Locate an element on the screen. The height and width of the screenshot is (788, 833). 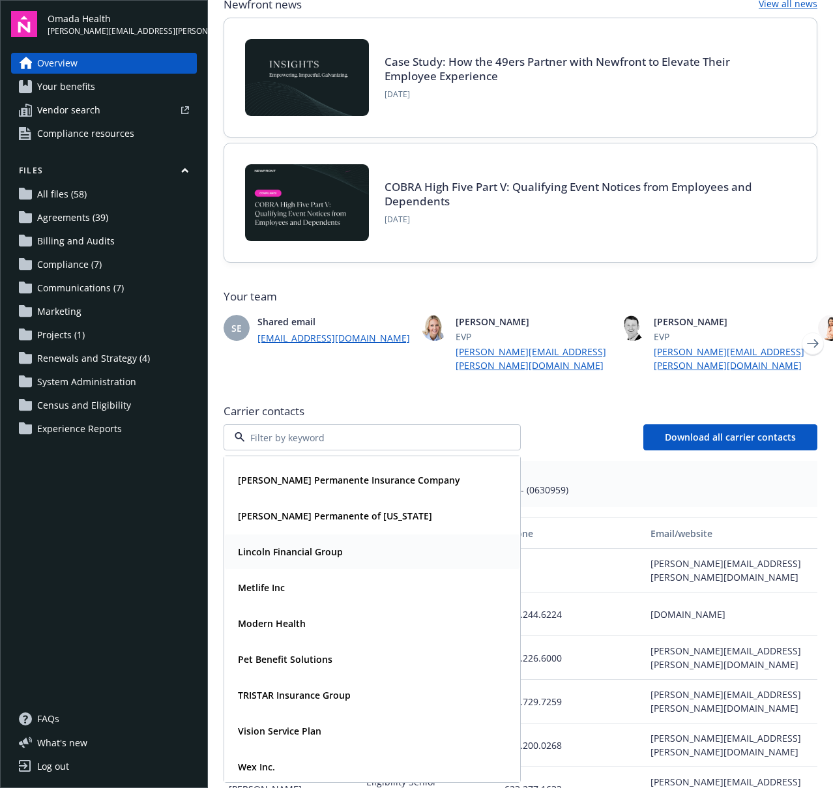
a: Projects (1) is located at coordinates (104, 335).